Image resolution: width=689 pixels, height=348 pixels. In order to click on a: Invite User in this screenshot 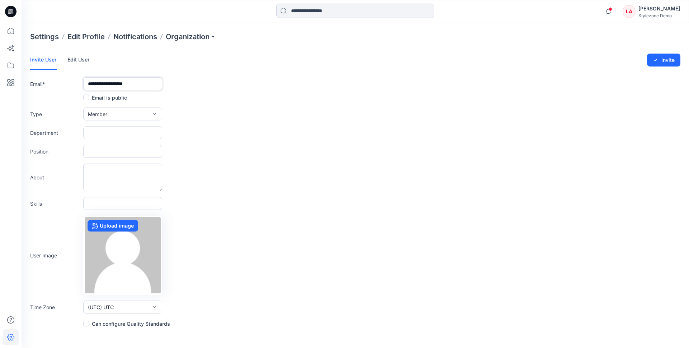, I will do `click(43, 60)`.